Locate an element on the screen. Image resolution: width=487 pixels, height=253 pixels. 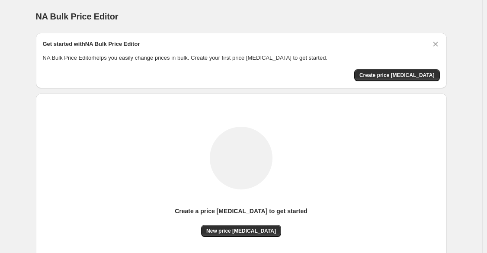
button: Dismiss card is located at coordinates (436, 44).